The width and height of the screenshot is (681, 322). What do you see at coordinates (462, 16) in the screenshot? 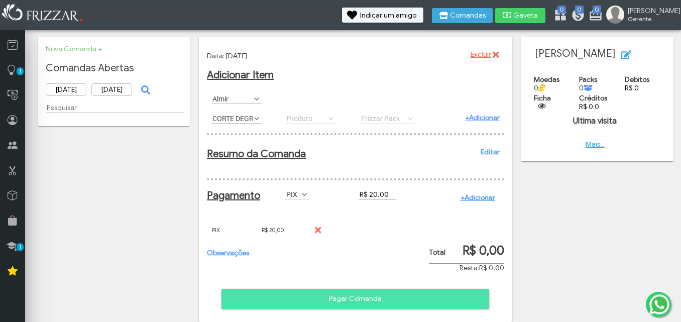
I see `button: Comandas` at bounding box center [462, 16].